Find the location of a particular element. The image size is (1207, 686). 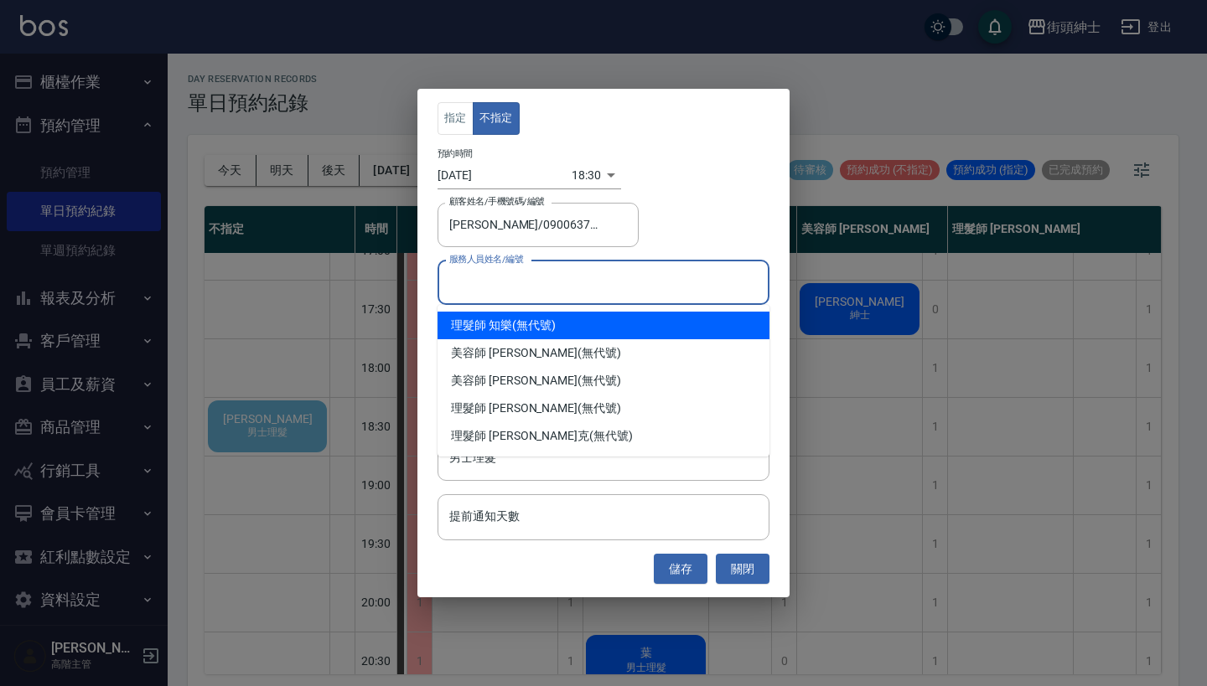

label: 服務人員姓名/編號 is located at coordinates (486, 259).